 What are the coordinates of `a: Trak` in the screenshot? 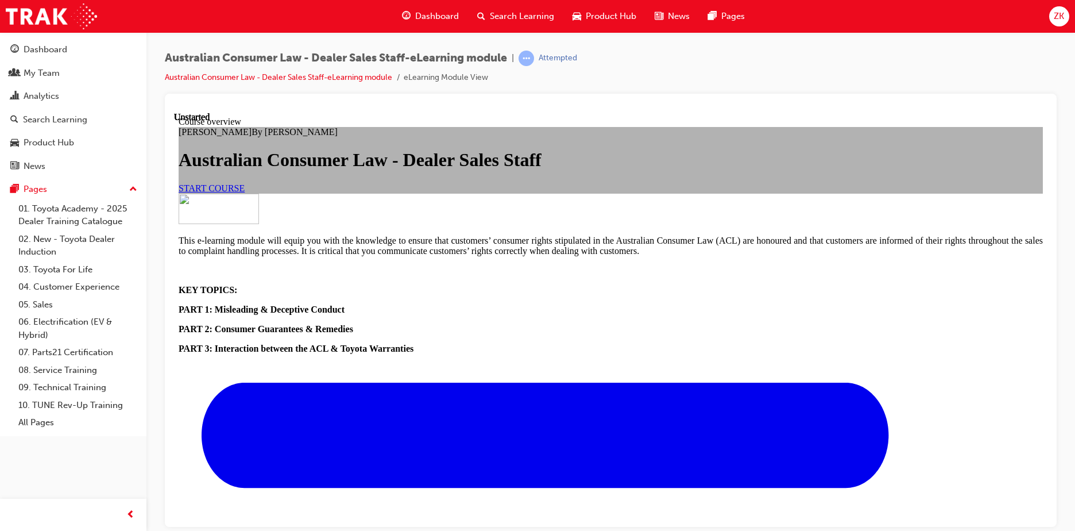 It's located at (51, 16).